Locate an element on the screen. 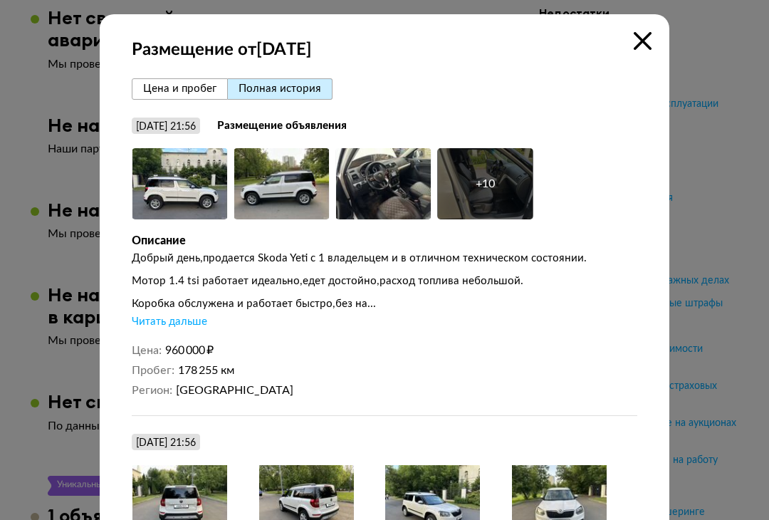  dt: Цена is located at coordinates (147, 350).